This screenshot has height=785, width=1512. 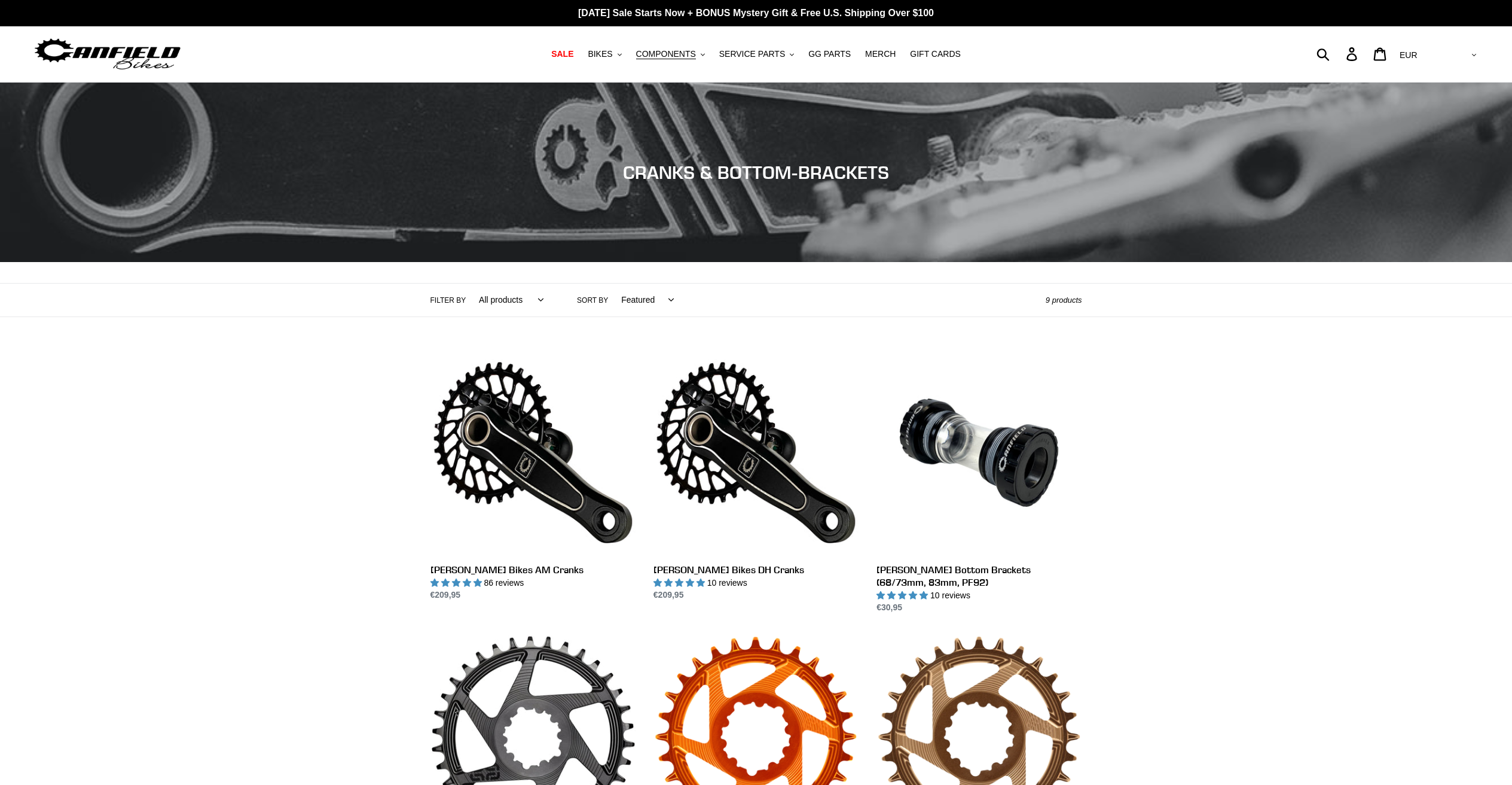 I want to click on span: BIKES, so click(x=600, y=54).